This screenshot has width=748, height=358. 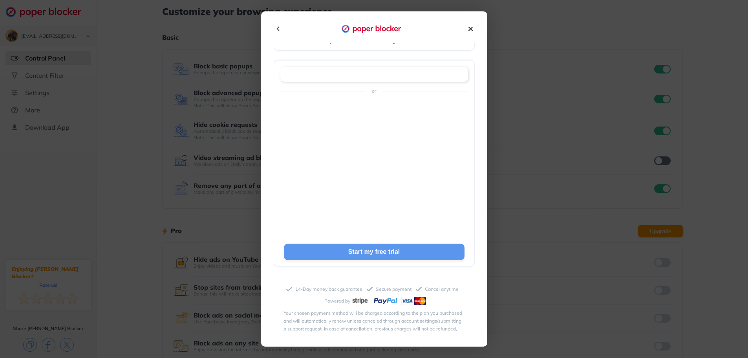 What do you see at coordinates (394, 289) in the screenshot?
I see `label: Secure payment` at bounding box center [394, 289].